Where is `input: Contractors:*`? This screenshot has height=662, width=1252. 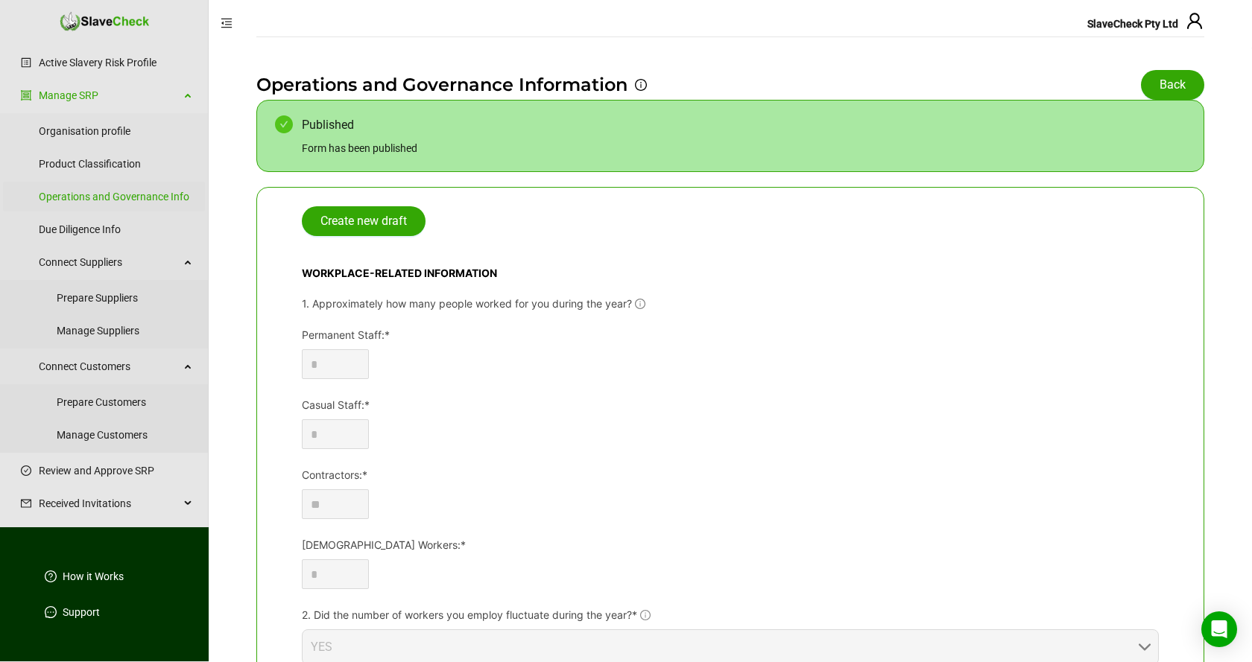
input: Contractors:* is located at coordinates (335, 504).